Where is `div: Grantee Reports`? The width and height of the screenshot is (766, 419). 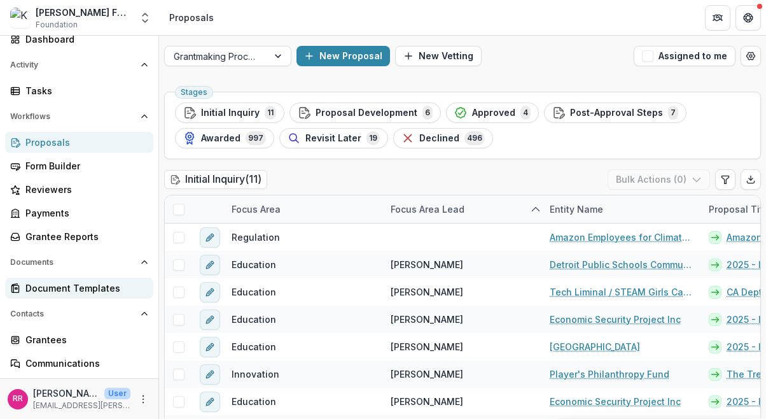 div: Grantee Reports is located at coordinates (84, 236).